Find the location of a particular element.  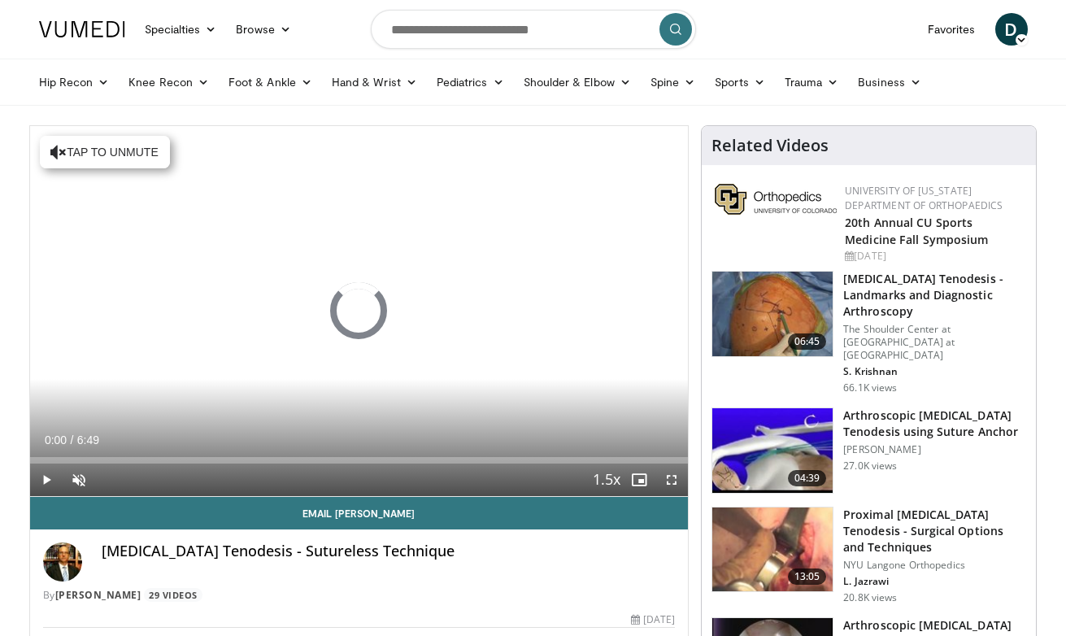

a: Favorites is located at coordinates (951, 29).